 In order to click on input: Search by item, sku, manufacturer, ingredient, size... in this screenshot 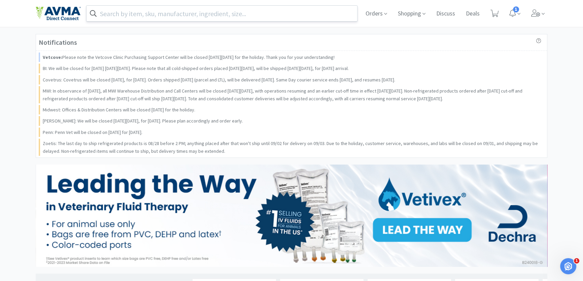, I will do `click(222, 13)`.